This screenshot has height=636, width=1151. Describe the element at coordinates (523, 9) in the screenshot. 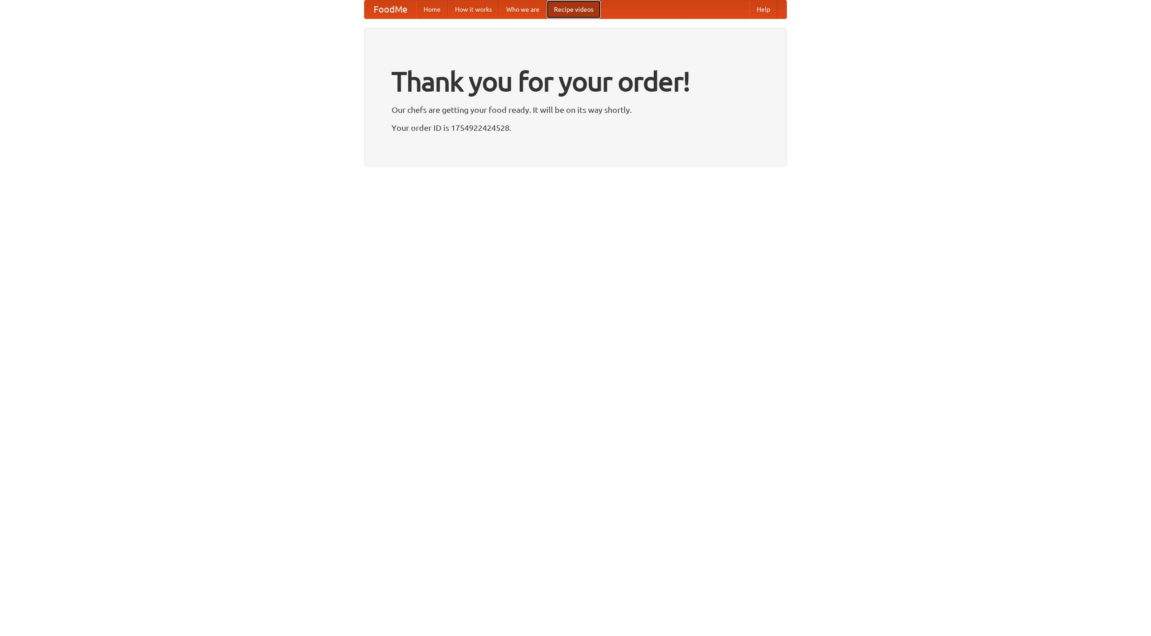

I see `a: Who we are` at that location.